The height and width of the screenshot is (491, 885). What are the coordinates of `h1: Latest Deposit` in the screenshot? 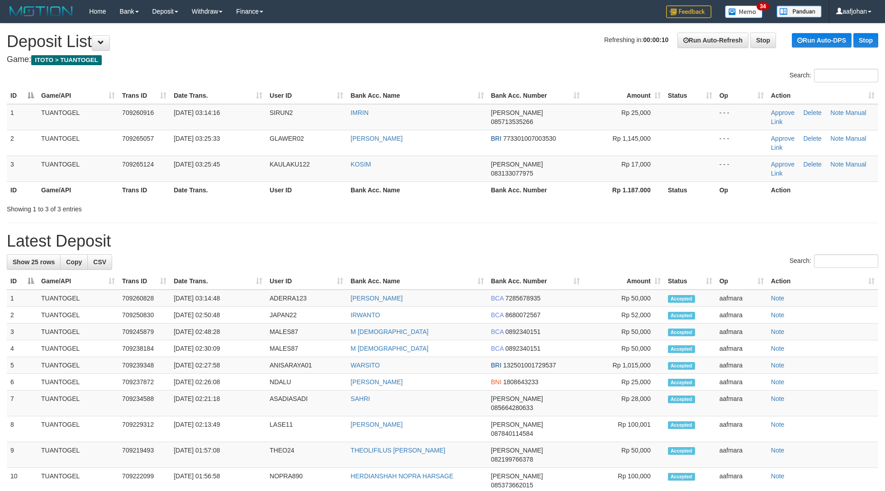 It's located at (442, 241).